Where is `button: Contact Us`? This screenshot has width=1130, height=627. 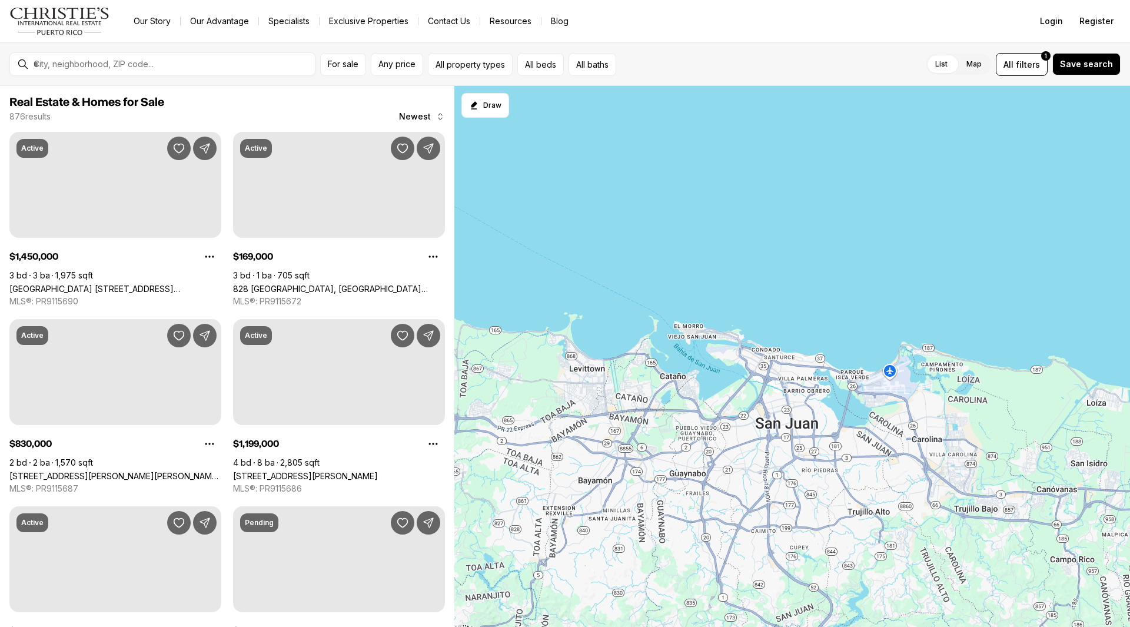 button: Contact Us is located at coordinates (449, 21).